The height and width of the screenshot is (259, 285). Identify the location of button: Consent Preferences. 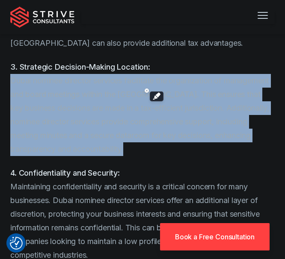
(16, 243).